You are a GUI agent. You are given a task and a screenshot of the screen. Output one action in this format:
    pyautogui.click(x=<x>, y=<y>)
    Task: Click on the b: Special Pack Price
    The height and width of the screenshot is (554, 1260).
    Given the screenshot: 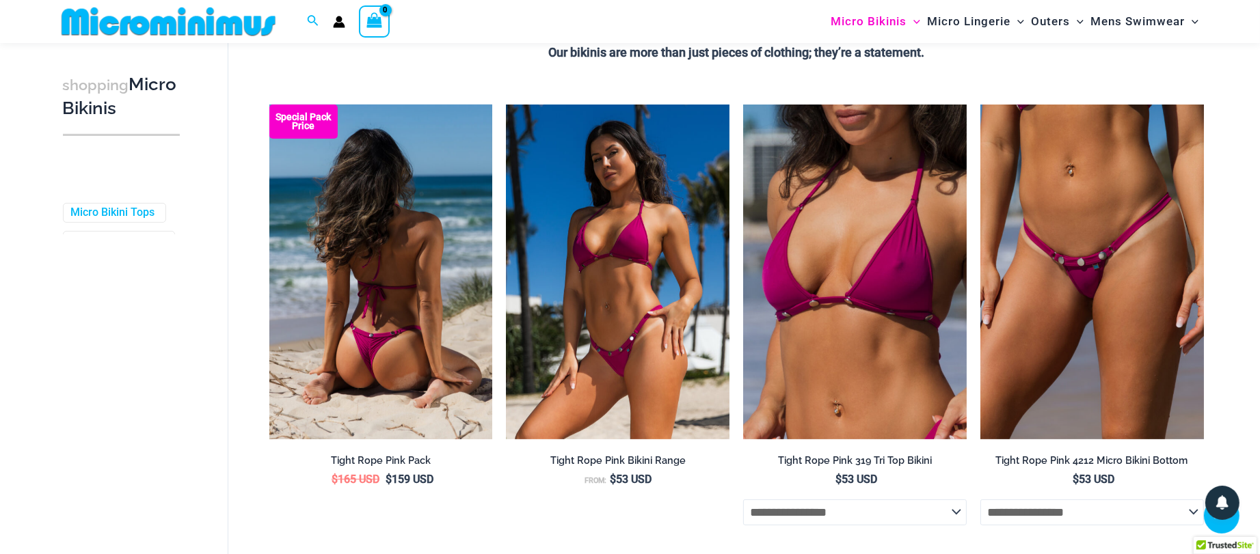 What is the action you would take?
    pyautogui.click(x=304, y=122)
    